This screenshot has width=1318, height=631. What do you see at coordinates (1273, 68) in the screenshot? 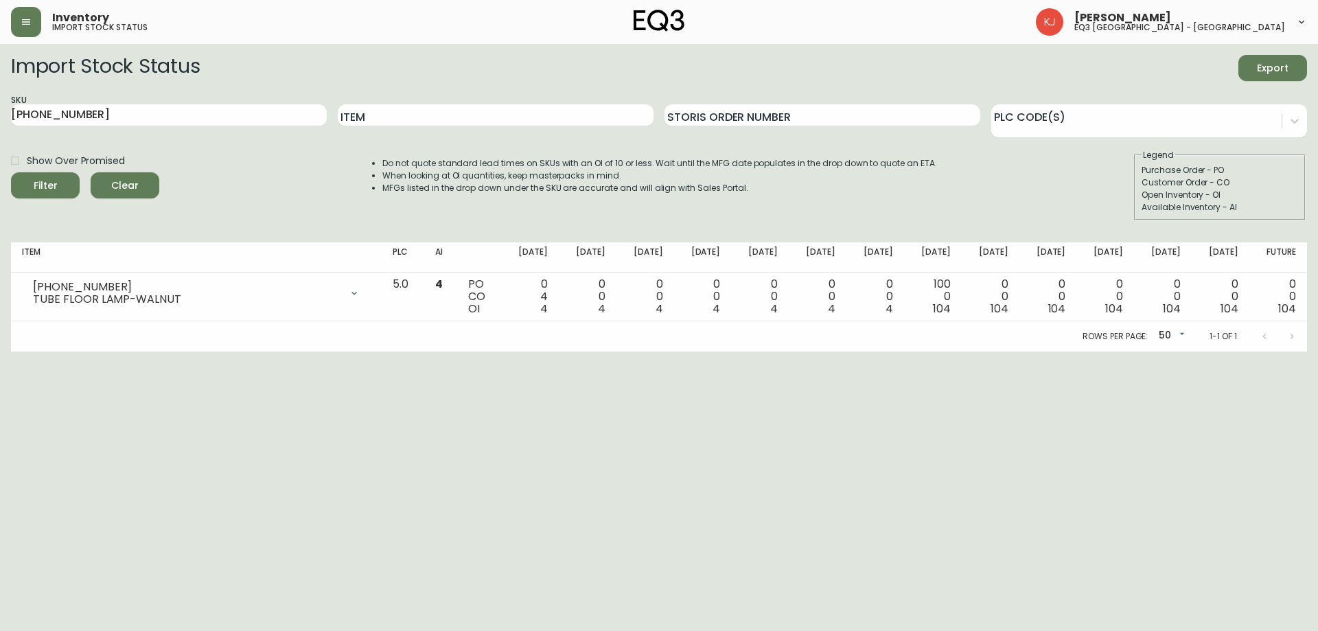
I see `span: Export` at bounding box center [1273, 68].